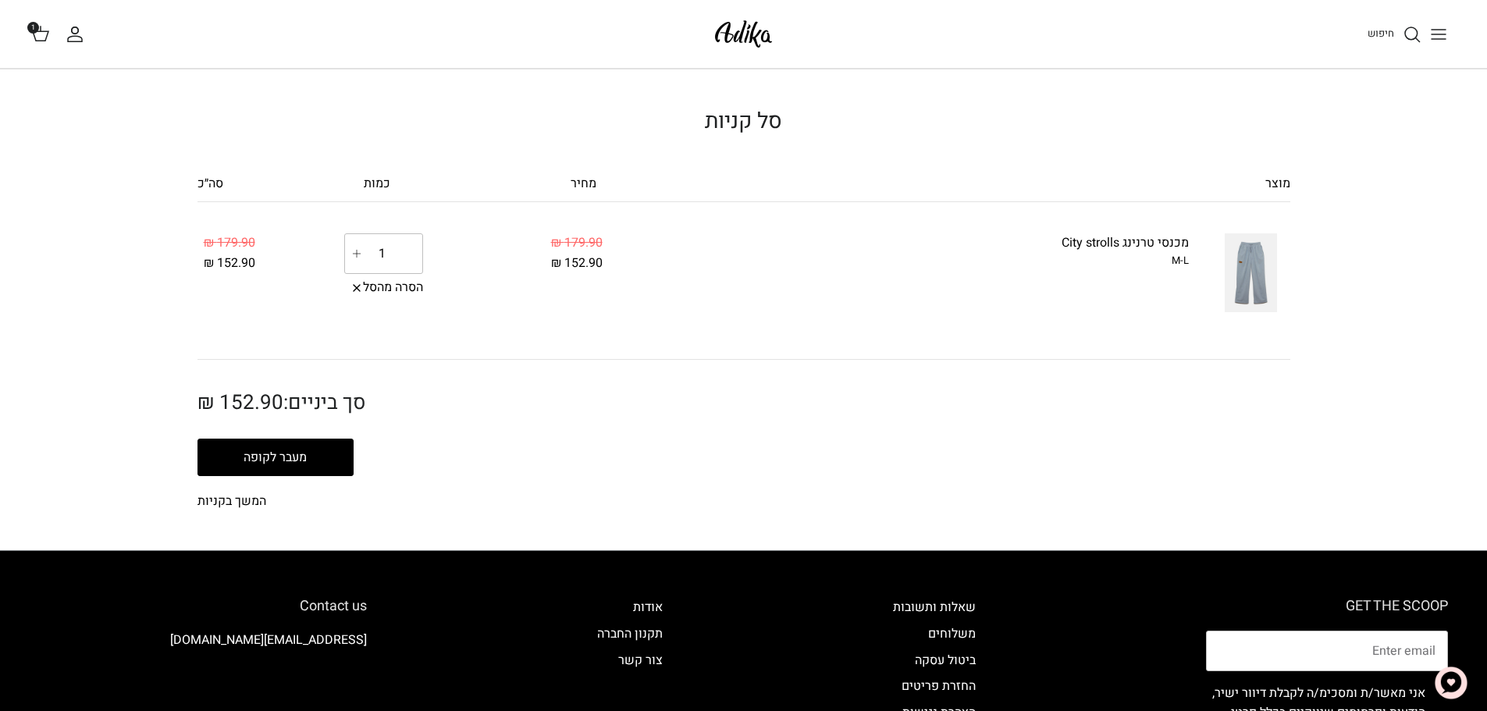  I want to click on h1: סל קניות, so click(744, 122).